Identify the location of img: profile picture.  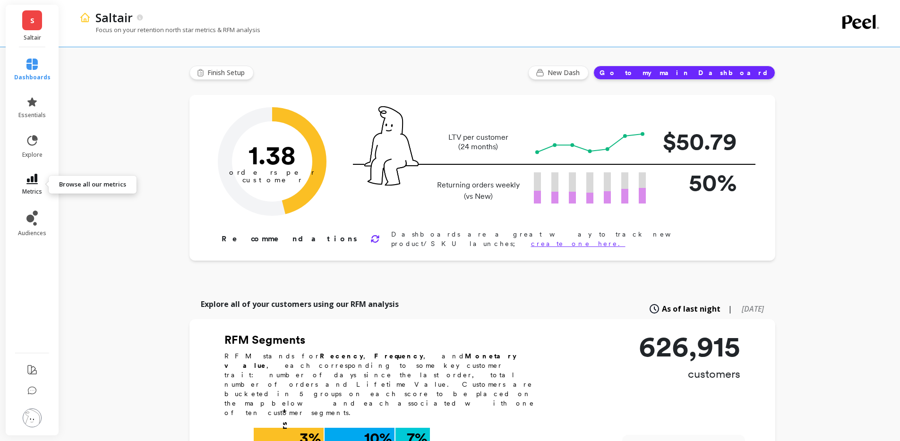
(32, 418).